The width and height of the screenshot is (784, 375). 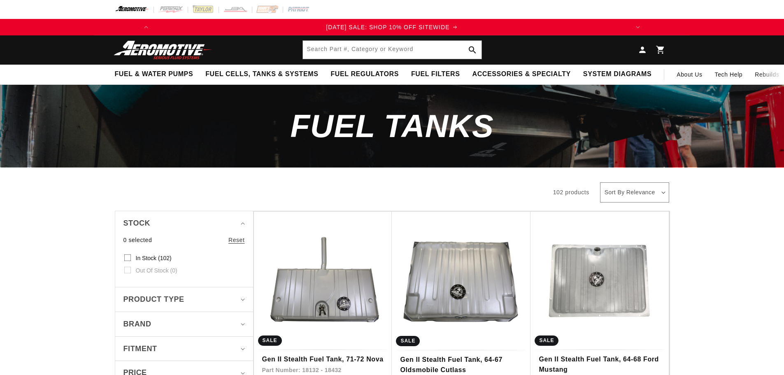 I want to click on summary: Tech Help, so click(x=729, y=74).